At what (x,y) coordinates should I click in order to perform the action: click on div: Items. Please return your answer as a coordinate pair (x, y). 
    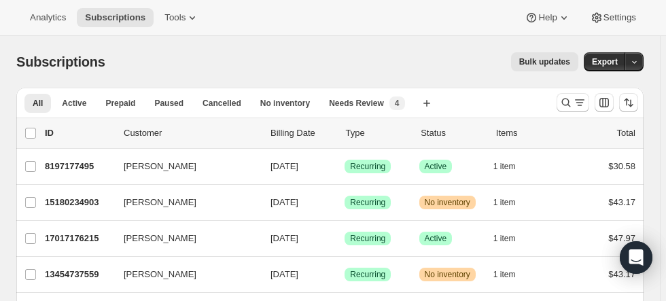
    Looking at the image, I should click on (528, 133).